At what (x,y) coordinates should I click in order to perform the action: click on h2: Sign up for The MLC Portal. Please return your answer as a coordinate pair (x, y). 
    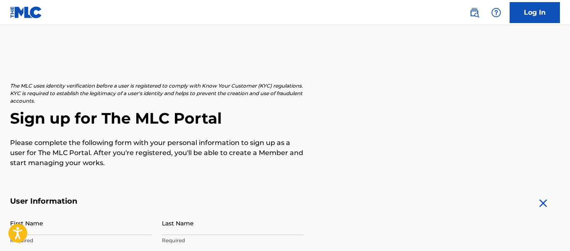
    Looking at the image, I should click on (285, 118).